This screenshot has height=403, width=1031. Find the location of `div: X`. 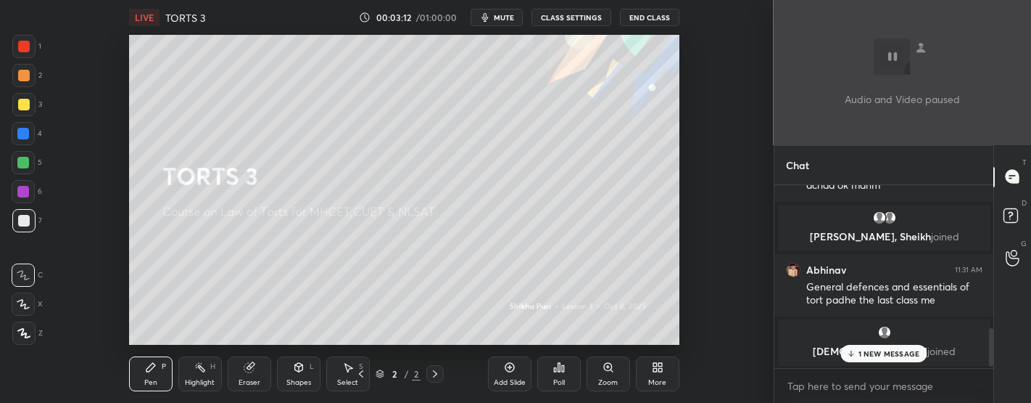

div: X is located at coordinates (27, 304).